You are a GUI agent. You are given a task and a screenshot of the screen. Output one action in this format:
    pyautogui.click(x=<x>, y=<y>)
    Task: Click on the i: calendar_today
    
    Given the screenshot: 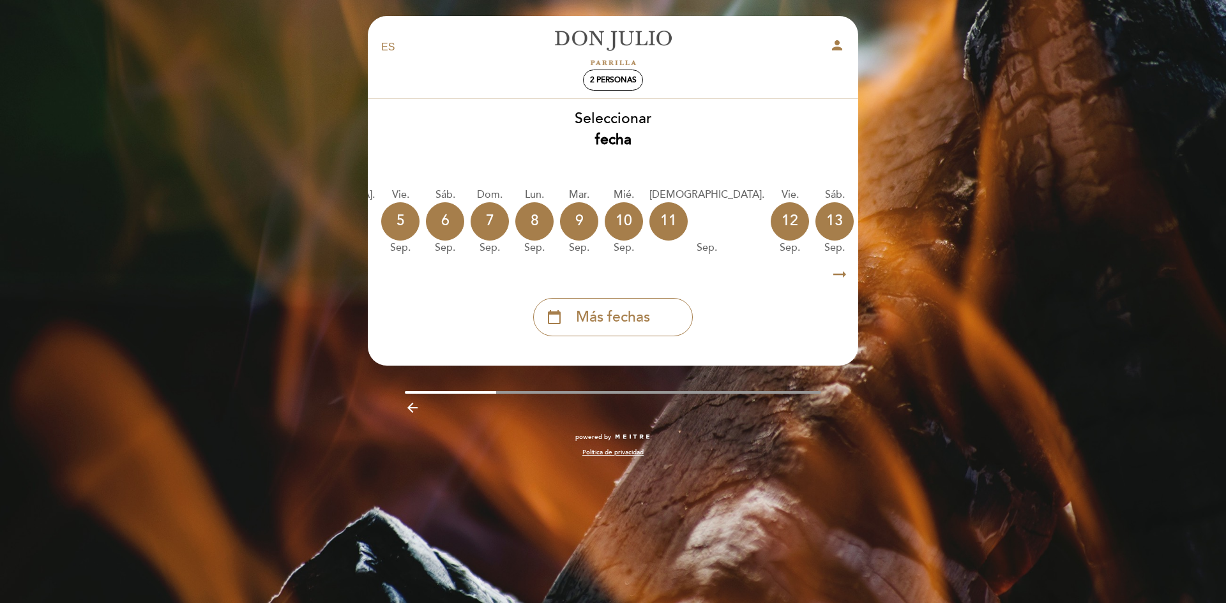 What is the action you would take?
    pyautogui.click(x=554, y=317)
    